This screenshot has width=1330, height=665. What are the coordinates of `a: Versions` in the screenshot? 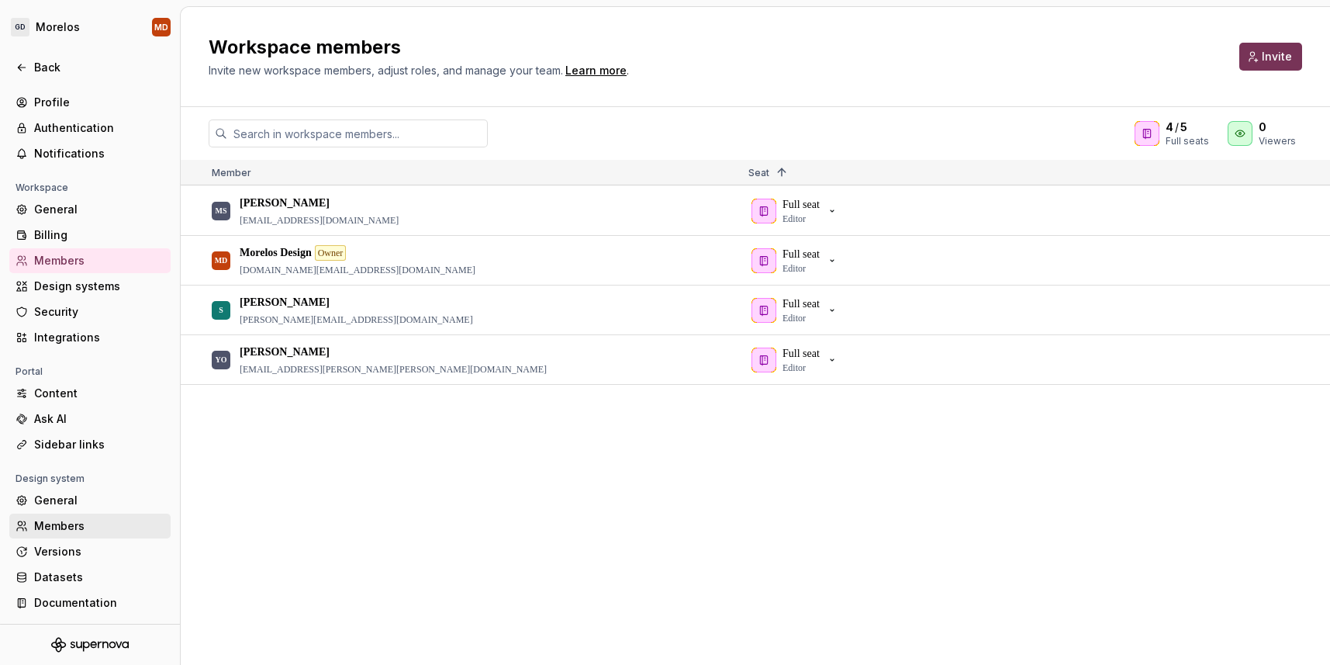 It's located at (90, 551).